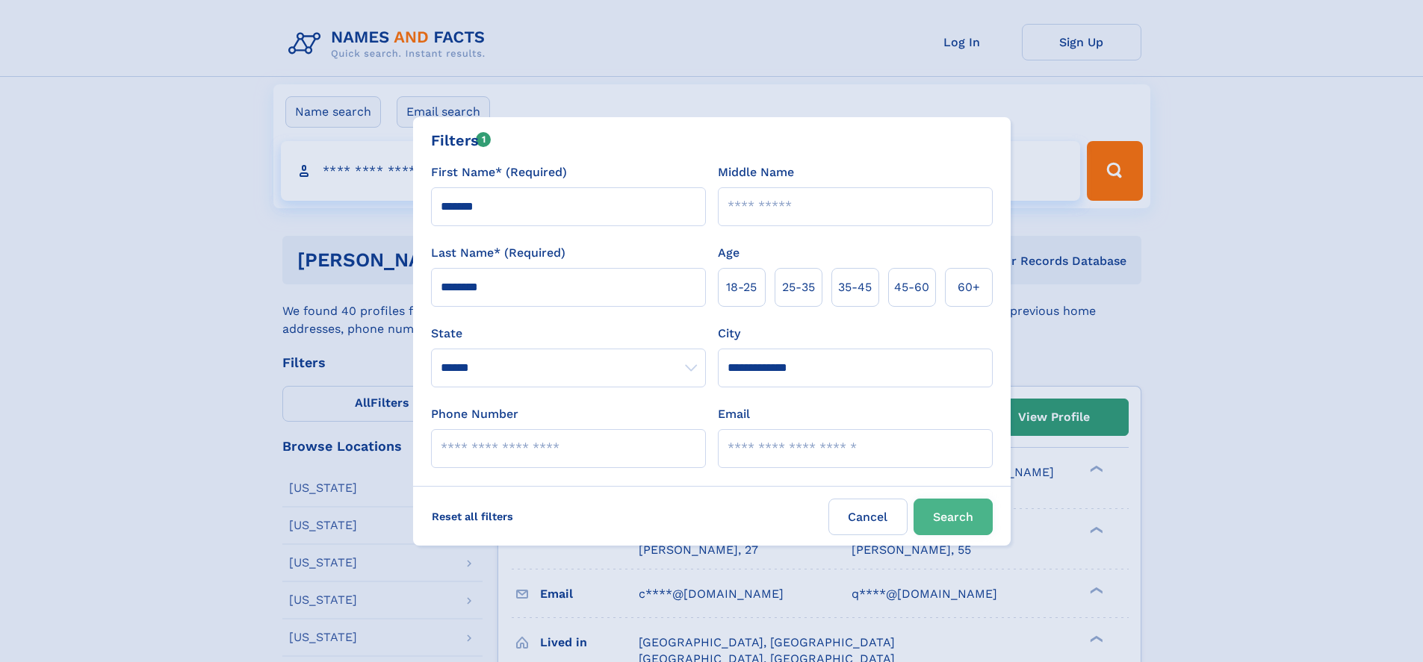 This screenshot has width=1423, height=662. I want to click on label: Cancel, so click(868, 517).